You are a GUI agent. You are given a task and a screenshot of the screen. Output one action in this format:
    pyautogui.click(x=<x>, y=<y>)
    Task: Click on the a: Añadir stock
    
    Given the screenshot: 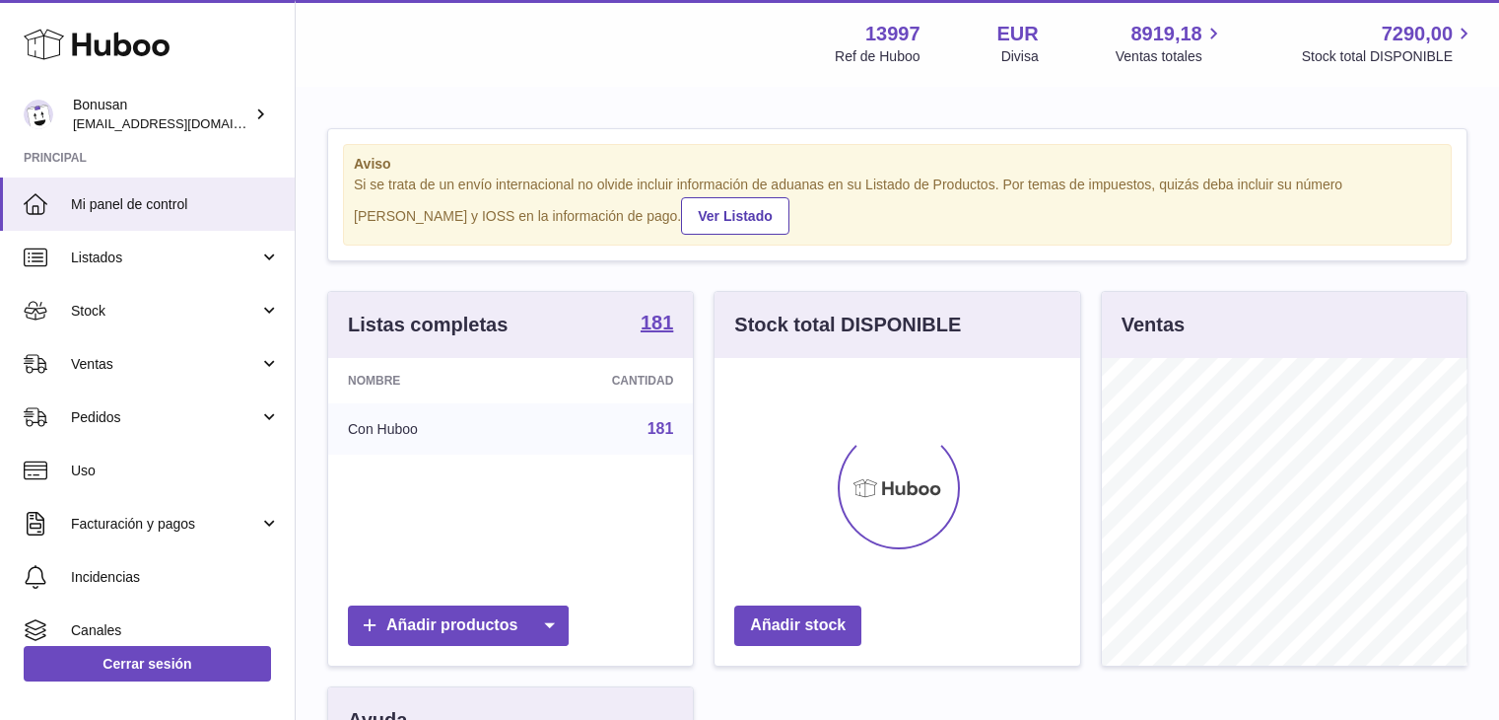 What is the action you would take?
    pyautogui.click(x=797, y=625)
    